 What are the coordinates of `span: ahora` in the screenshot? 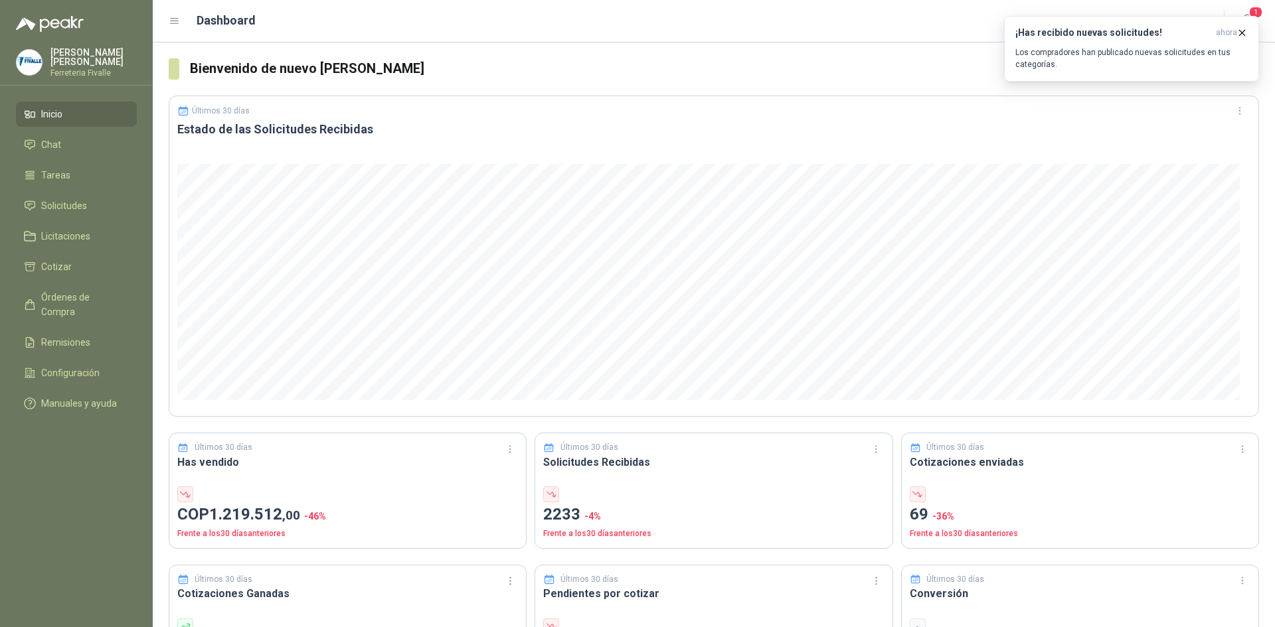 It's located at (1226, 33).